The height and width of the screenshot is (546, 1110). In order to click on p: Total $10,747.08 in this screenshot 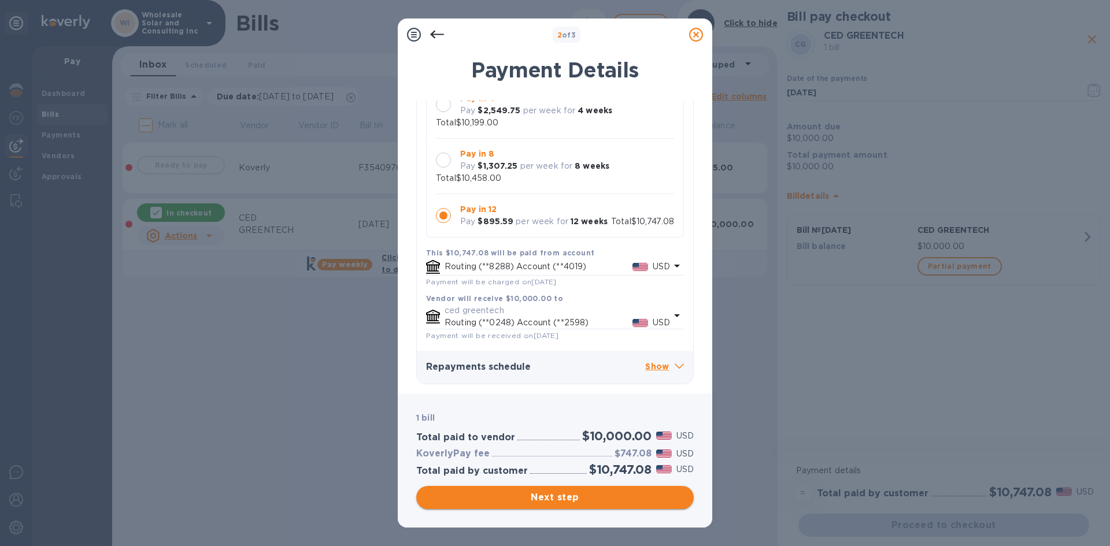, I will do `click(642, 221)`.